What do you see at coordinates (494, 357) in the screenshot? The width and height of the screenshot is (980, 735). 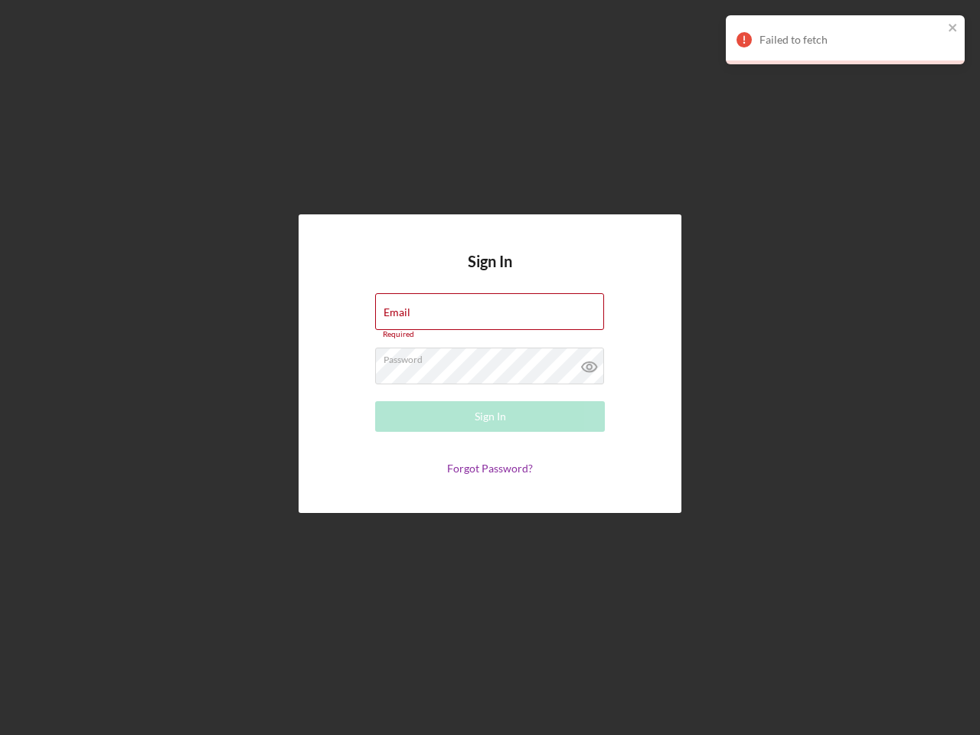 I see `label: Password` at bounding box center [494, 357].